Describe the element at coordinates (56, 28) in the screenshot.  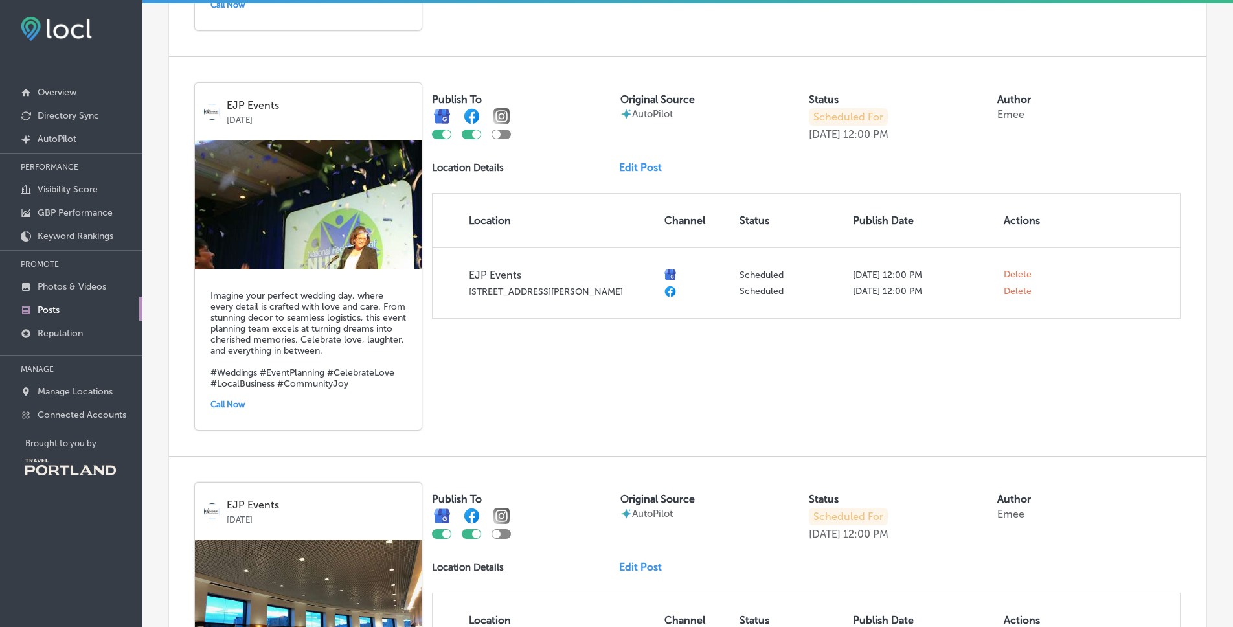
I see `img: fda3e92497d09a02dc62c9cd864e3231.png` at that location.